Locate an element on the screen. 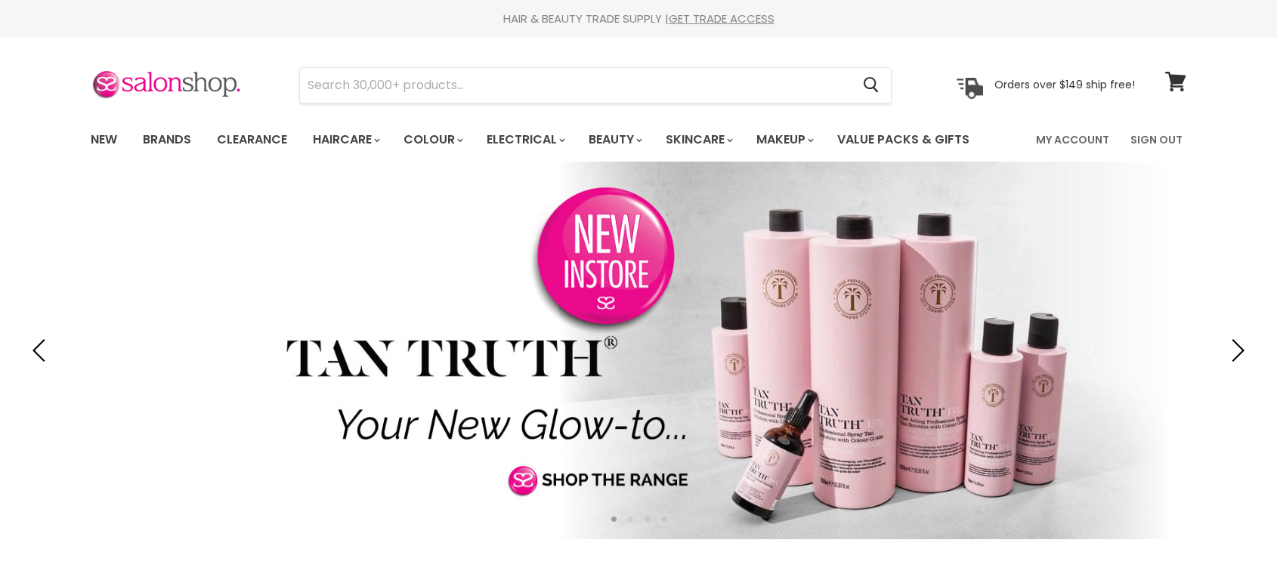 The height and width of the screenshot is (583, 1277). li: Page dot 3 is located at coordinates (647, 519).